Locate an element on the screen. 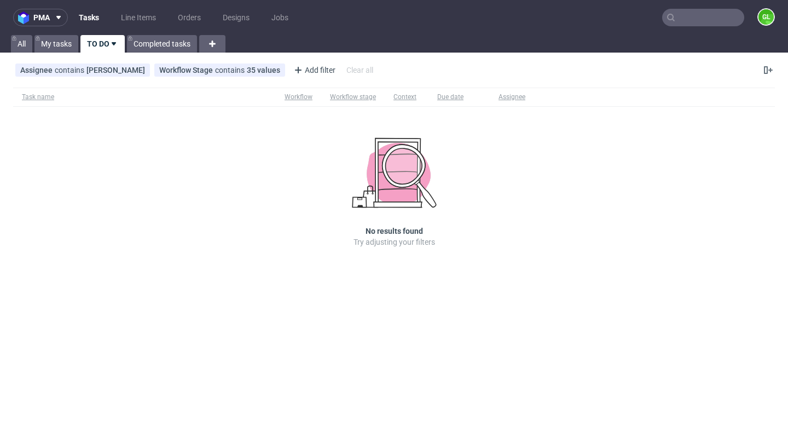 The height and width of the screenshot is (426, 788). a: Designs is located at coordinates (236, 18).